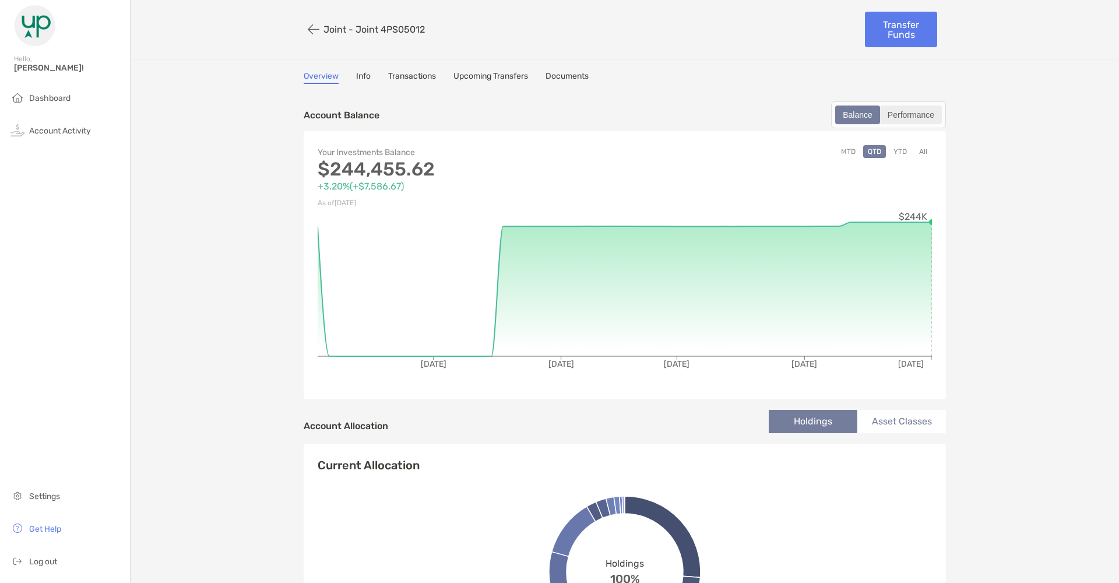  Describe the element at coordinates (342, 115) in the screenshot. I see `p: Account Balance` at that location.